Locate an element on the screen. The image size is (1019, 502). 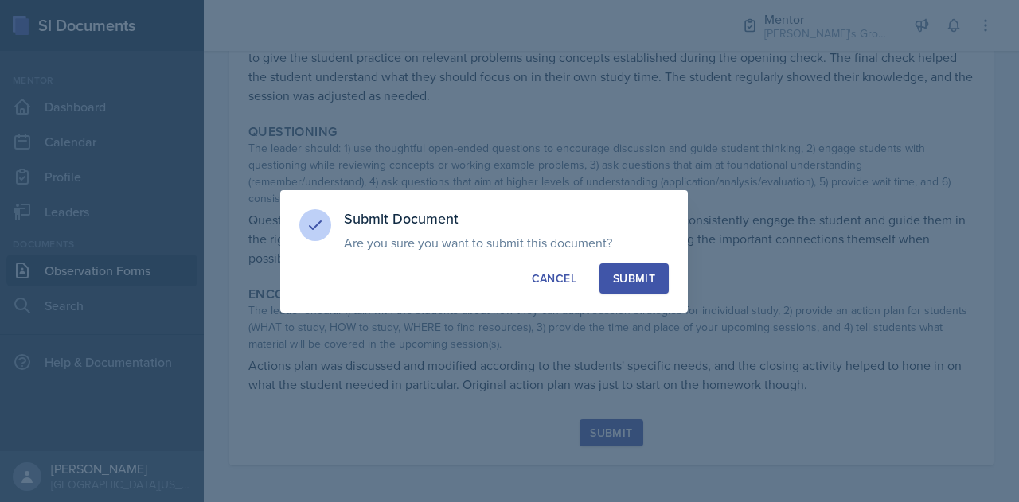
div: Submit is located at coordinates (634, 279).